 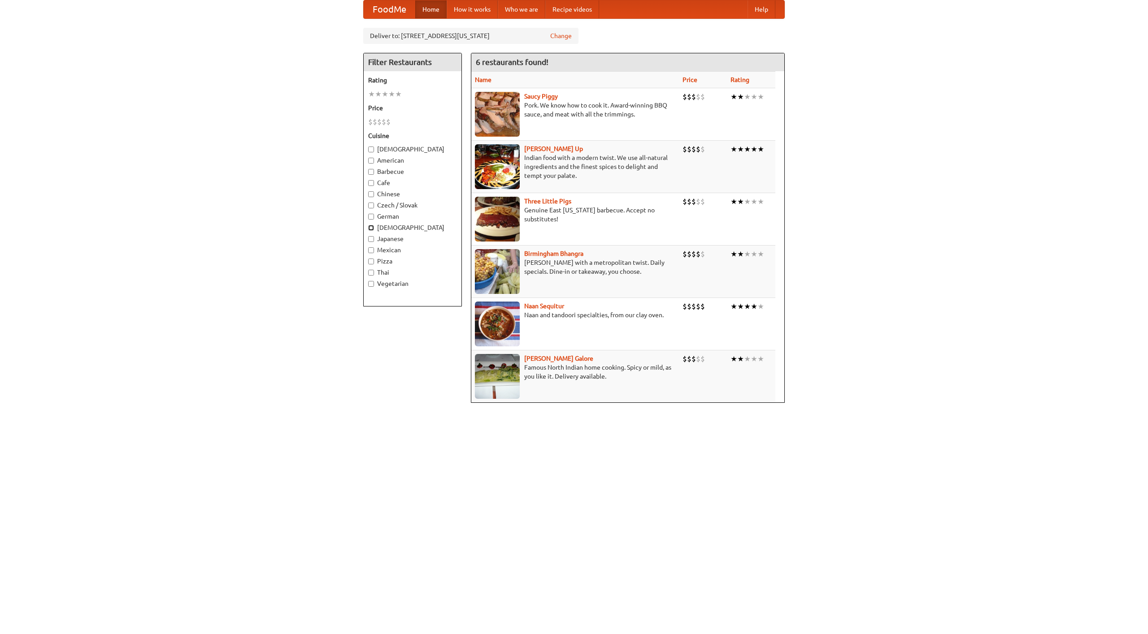 What do you see at coordinates (497, 219) in the screenshot?
I see `img: littlepigs.jpg` at bounding box center [497, 219].